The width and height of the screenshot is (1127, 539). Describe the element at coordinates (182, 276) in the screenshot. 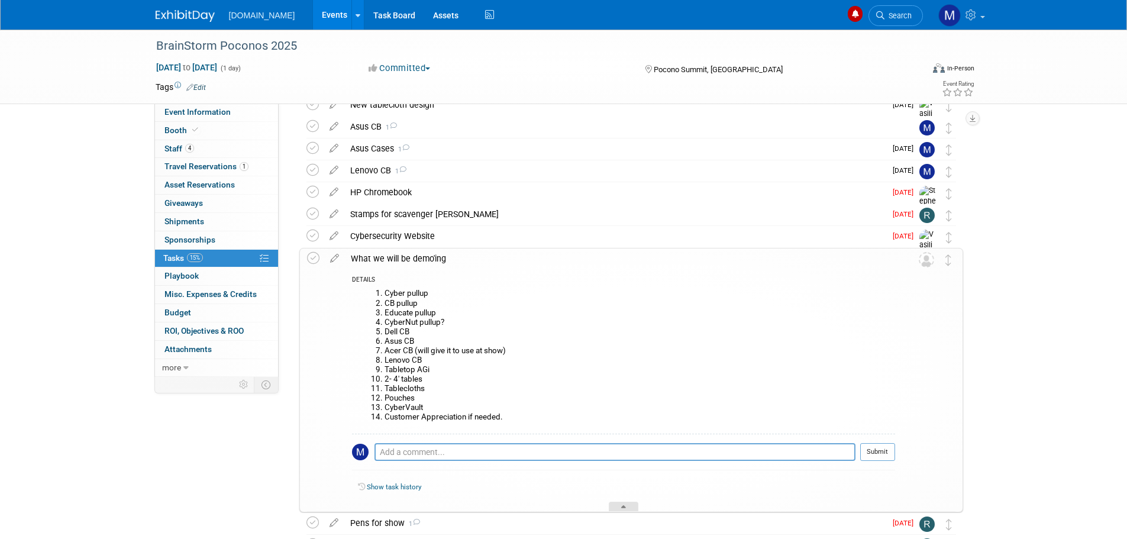

I see `span: Playbook` at that location.